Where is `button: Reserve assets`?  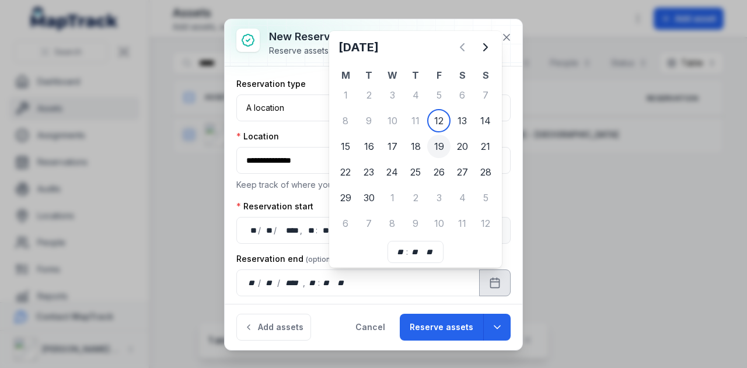
button: Reserve assets is located at coordinates (441, 328).